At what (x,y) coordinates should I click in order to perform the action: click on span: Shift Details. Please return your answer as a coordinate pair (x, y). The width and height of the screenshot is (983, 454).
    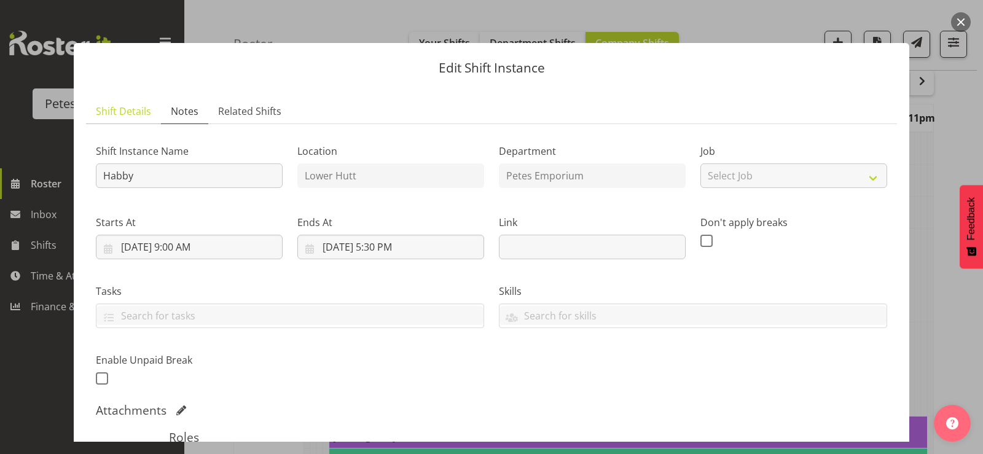
    Looking at the image, I should click on (123, 111).